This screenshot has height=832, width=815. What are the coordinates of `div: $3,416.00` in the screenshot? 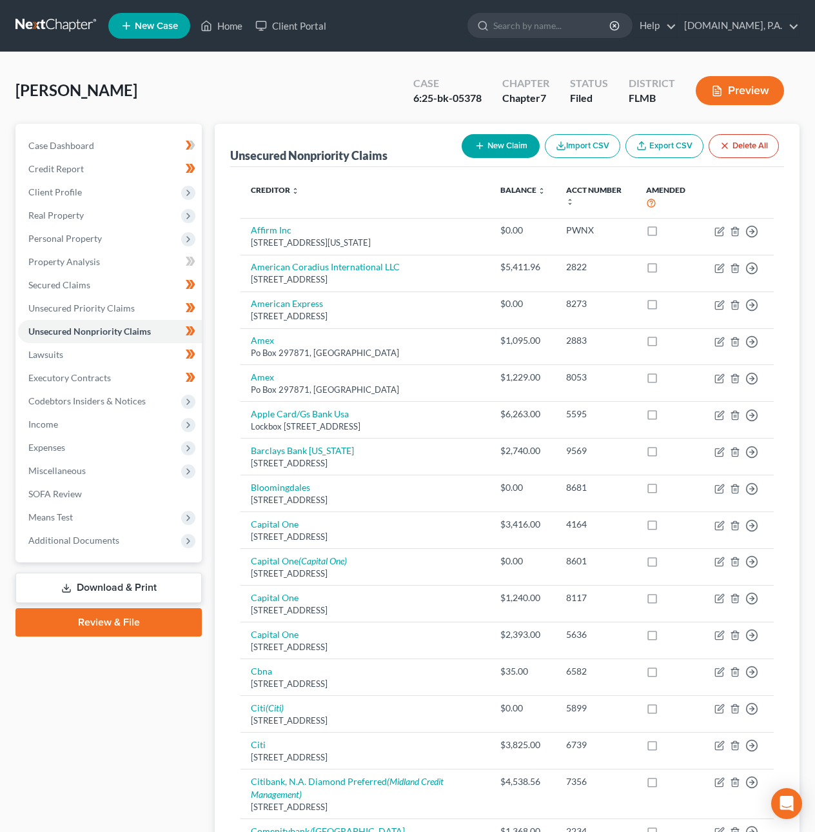 It's located at (523, 524).